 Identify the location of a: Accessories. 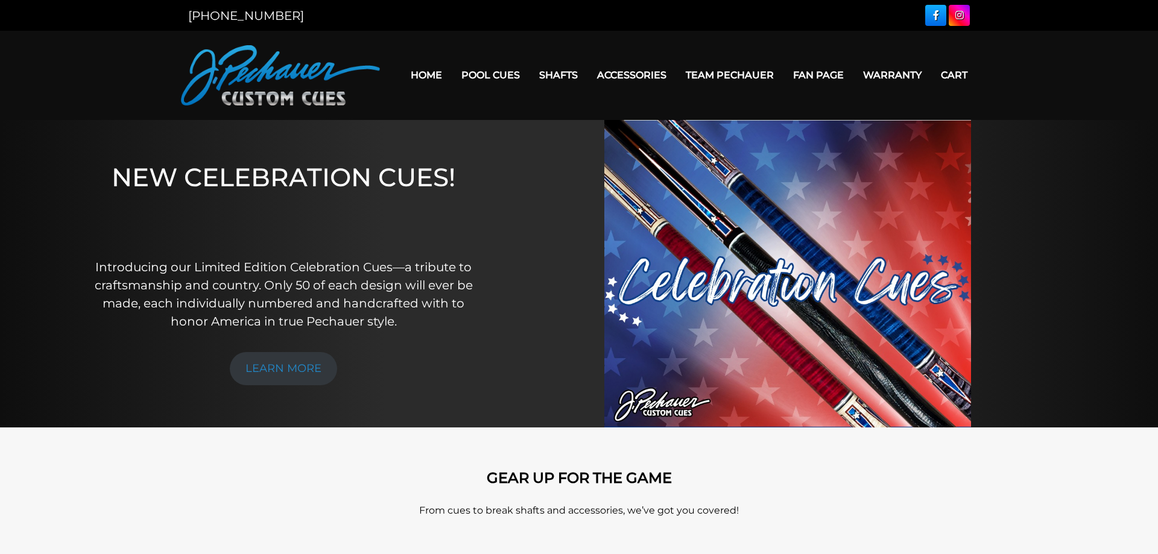
(632, 75).